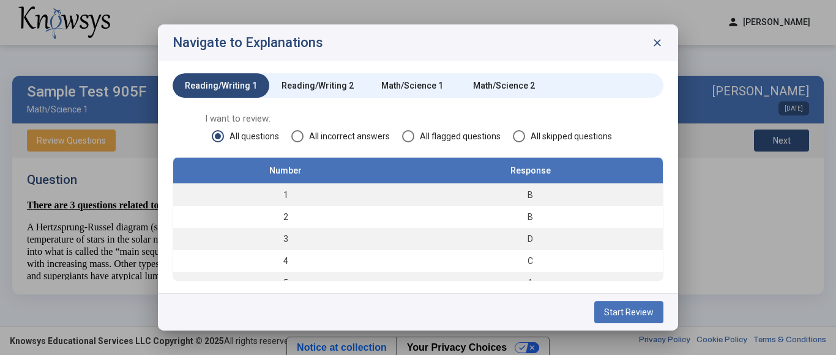  Describe the element at coordinates (628, 313) in the screenshot. I see `span: Start Review` at that location.